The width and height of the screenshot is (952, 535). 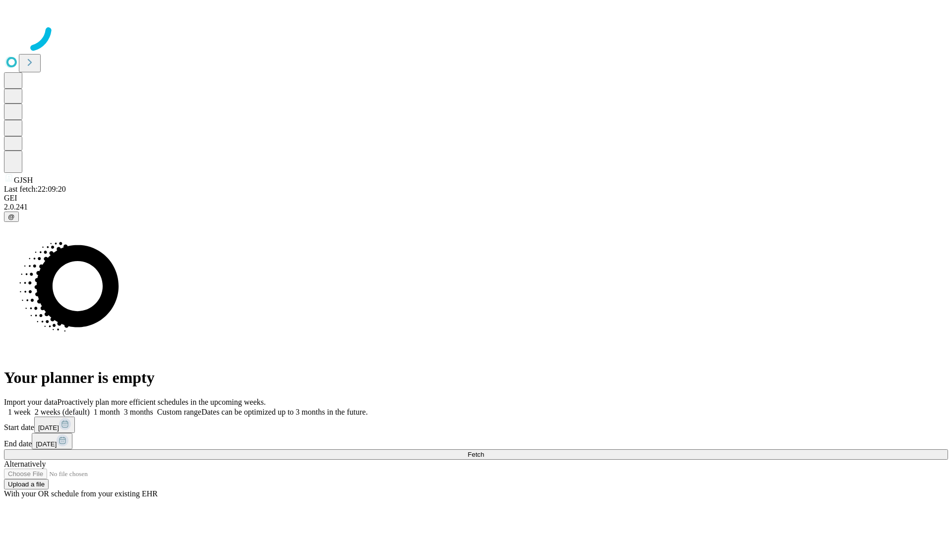 I want to click on span: Import your data, so click(x=31, y=402).